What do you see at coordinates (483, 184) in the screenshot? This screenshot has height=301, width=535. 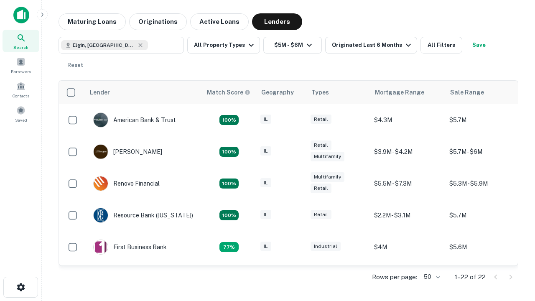 I see `td: $5.3M - $5.9M` at bounding box center [483, 184].